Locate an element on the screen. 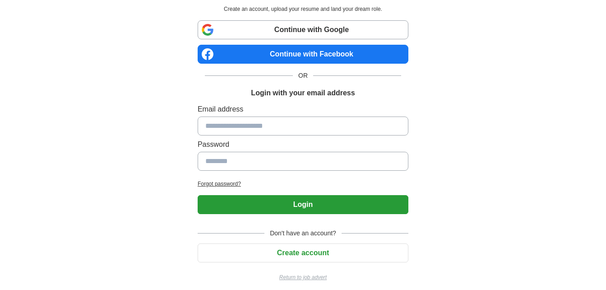  p: Create an account, upload your resume and land your dream role. is located at coordinates (303, 9).